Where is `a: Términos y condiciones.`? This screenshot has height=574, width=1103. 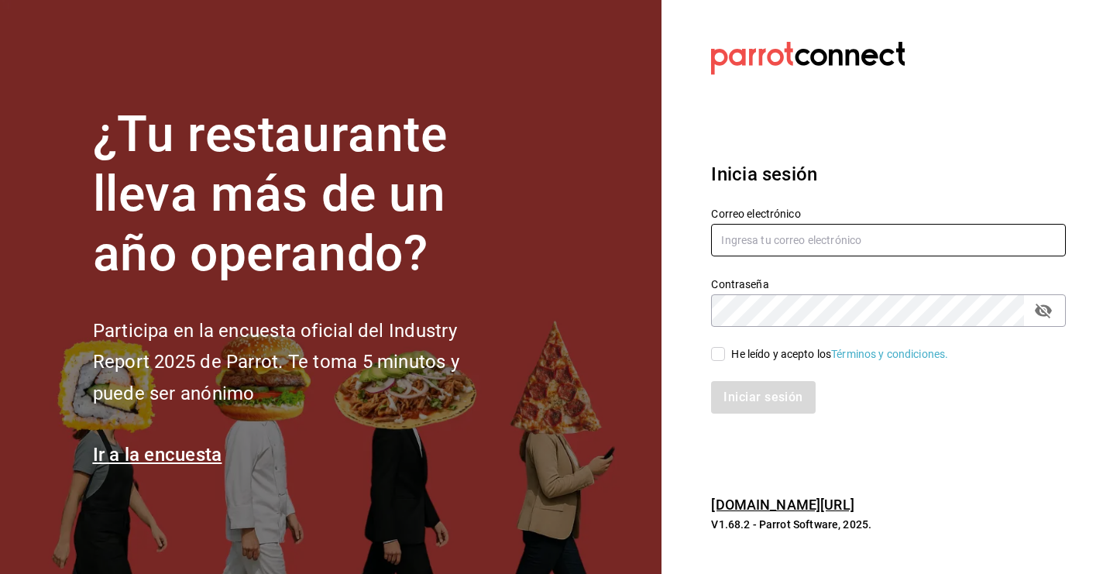
a: Términos y condiciones. is located at coordinates (889, 354).